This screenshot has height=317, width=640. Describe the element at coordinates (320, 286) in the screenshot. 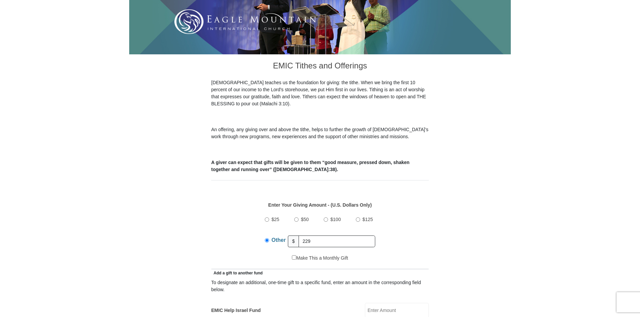

I see `div: To designate an additional, one-time gift to a specific fund, enter an amount in the correspondin...` at that location.